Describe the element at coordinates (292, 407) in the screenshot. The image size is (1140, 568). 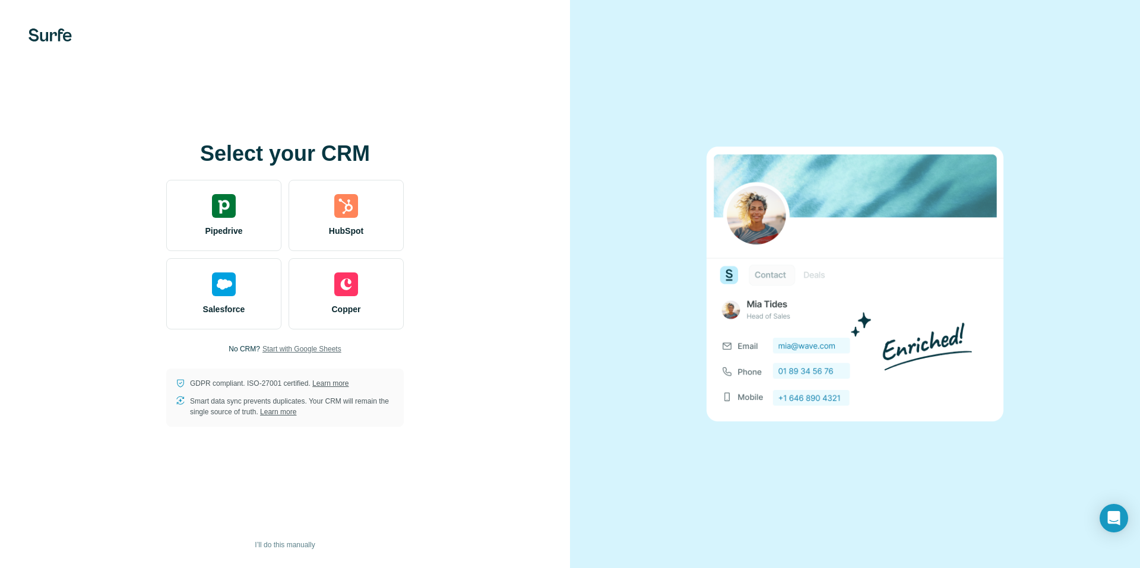
I see `p: Smart data sync prevents duplicates. Your CRM will remain the single source of truth.` at that location.